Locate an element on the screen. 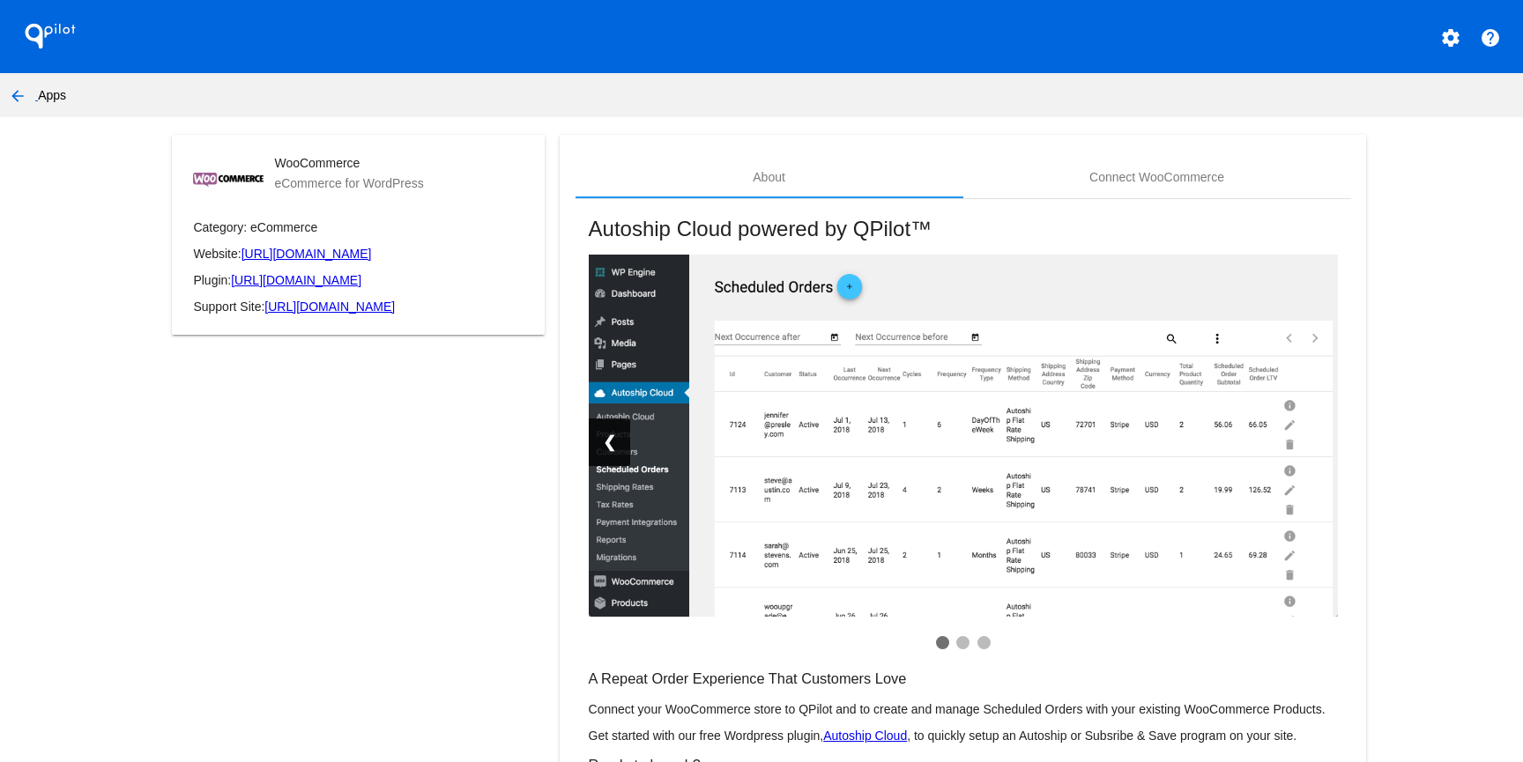  div: About is located at coordinates (769, 177).